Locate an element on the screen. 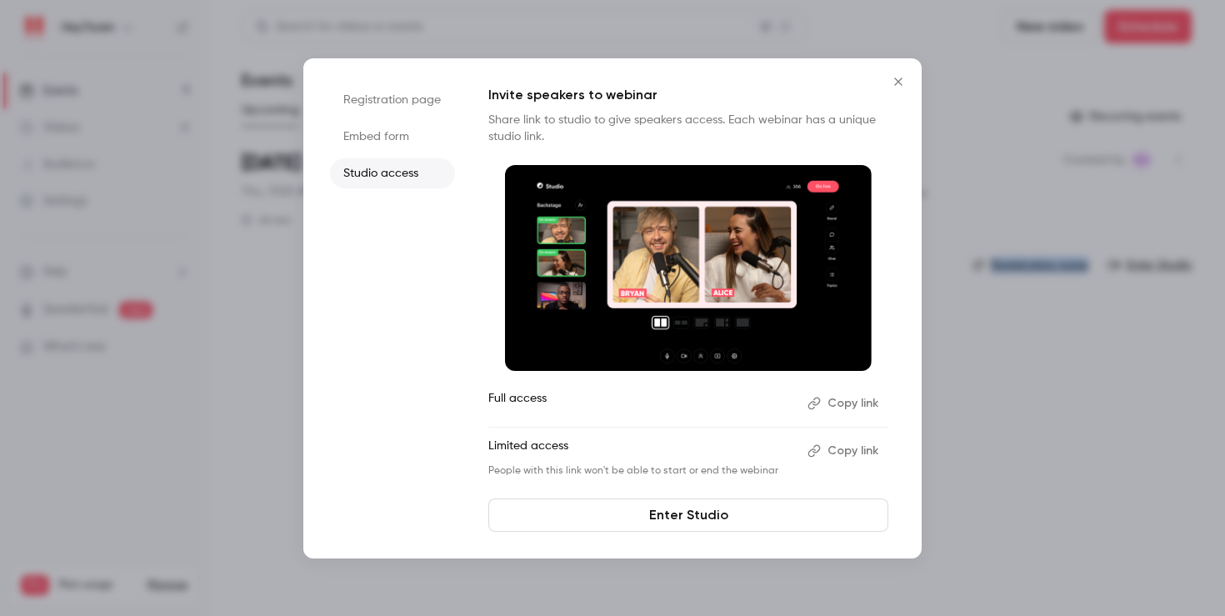 This screenshot has width=1225, height=616. button: Close is located at coordinates (898, 82).